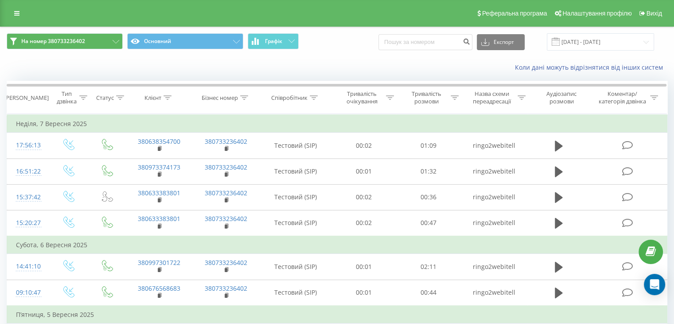  What do you see at coordinates (501, 42) in the screenshot?
I see `button: Експорт` at bounding box center [501, 42].